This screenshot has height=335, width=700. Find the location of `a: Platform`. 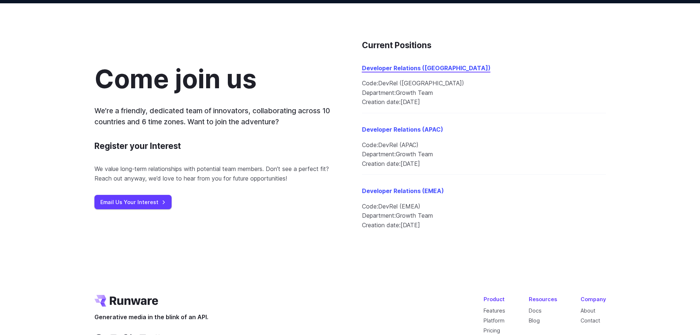

a: Platform is located at coordinates (494, 320).